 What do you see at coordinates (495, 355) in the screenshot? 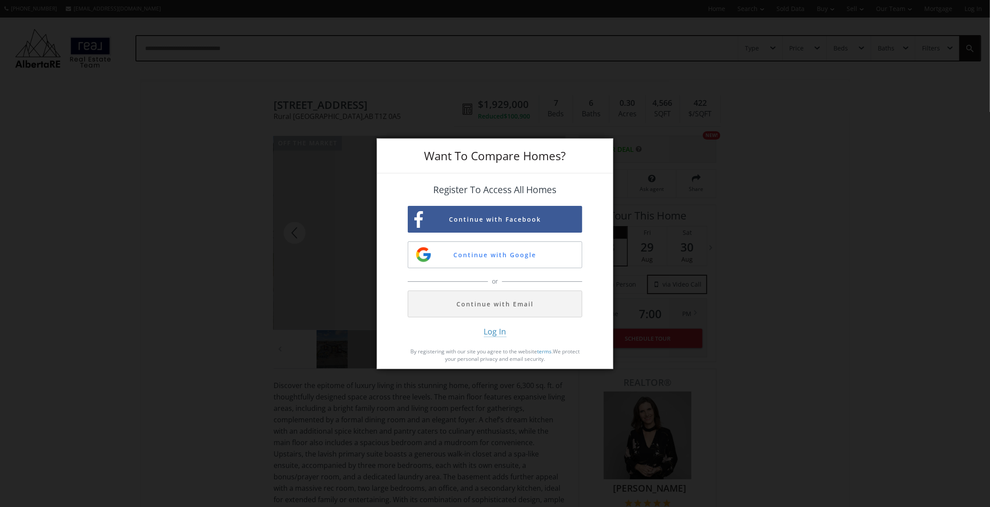
I see `p: By registering with our site you agree to the website . We protect your personal privacy and emai...` at bounding box center [495, 355].